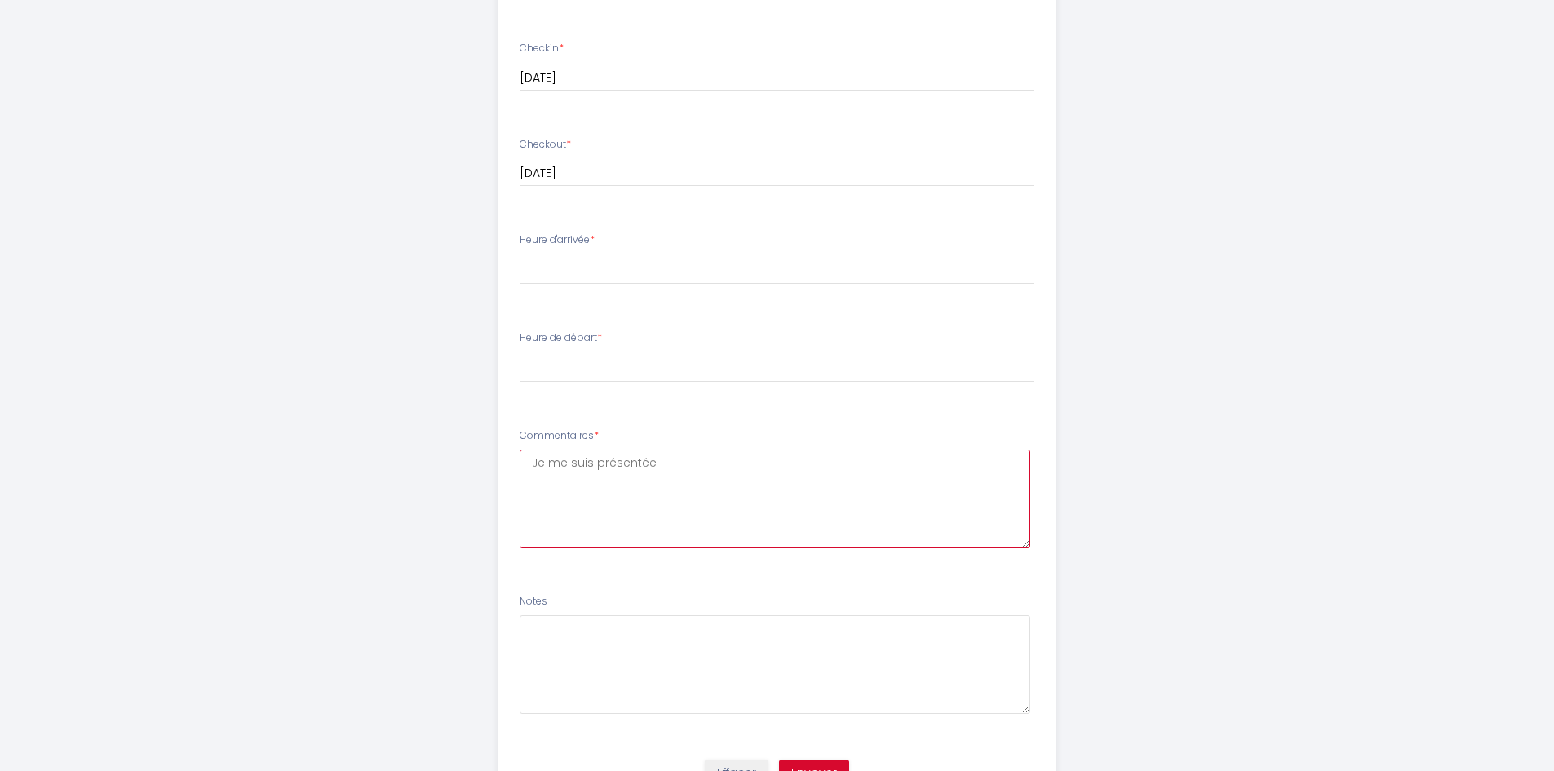 This screenshot has width=1554, height=771. What do you see at coordinates (534, 601) in the screenshot?
I see `label: Notes` at bounding box center [534, 601].